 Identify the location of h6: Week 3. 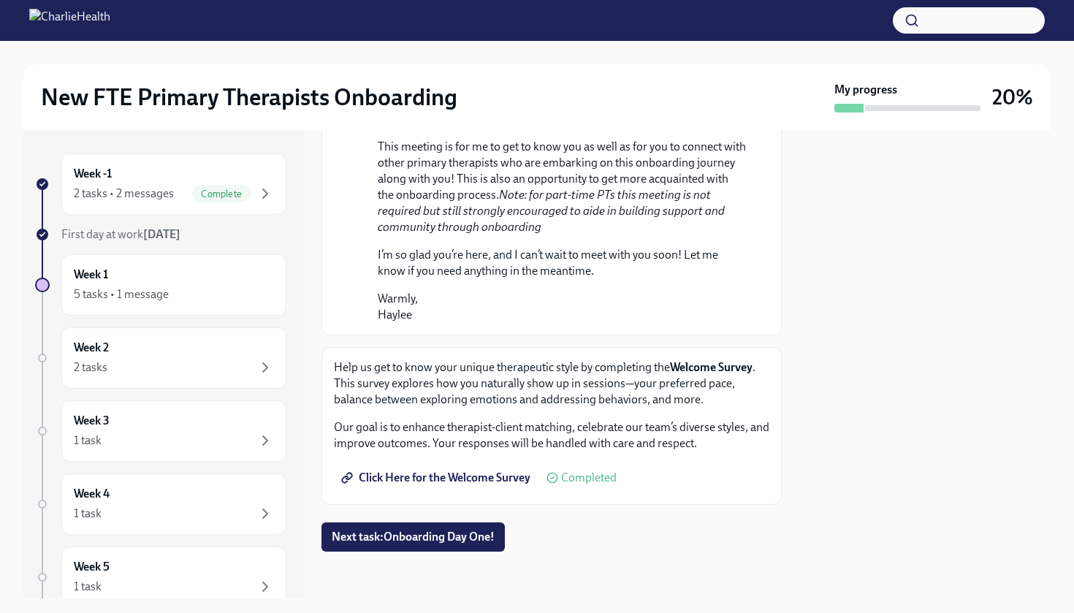
(91, 421).